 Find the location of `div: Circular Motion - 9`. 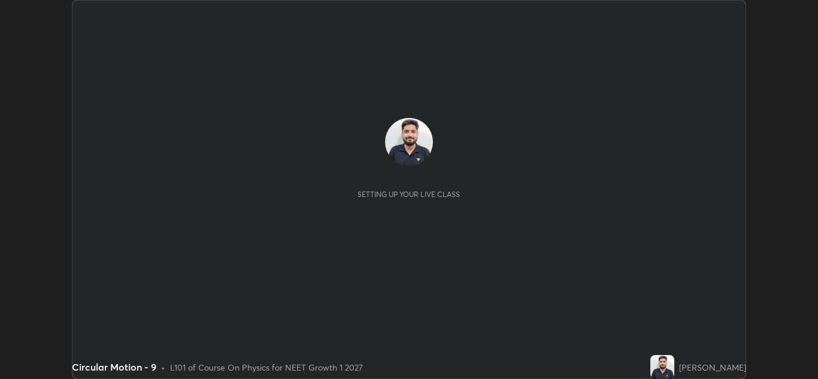

div: Circular Motion - 9 is located at coordinates (114, 367).